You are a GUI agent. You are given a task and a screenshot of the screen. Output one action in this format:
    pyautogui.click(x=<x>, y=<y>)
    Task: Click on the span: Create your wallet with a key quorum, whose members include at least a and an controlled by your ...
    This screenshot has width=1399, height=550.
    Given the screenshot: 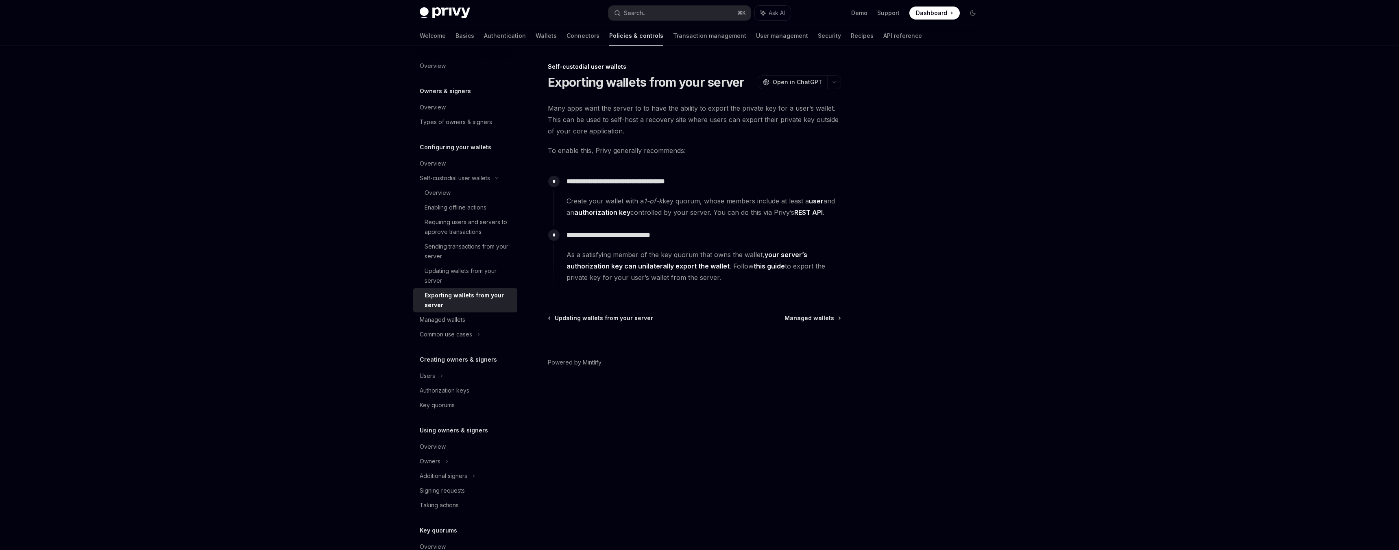 What is the action you would take?
    pyautogui.click(x=704, y=207)
    